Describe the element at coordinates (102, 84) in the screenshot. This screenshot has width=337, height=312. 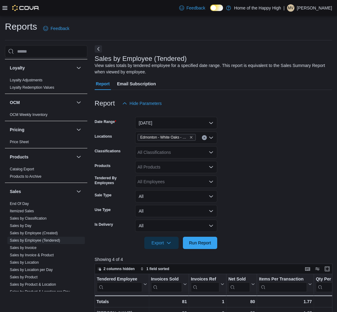
I see `span: Report` at that location.